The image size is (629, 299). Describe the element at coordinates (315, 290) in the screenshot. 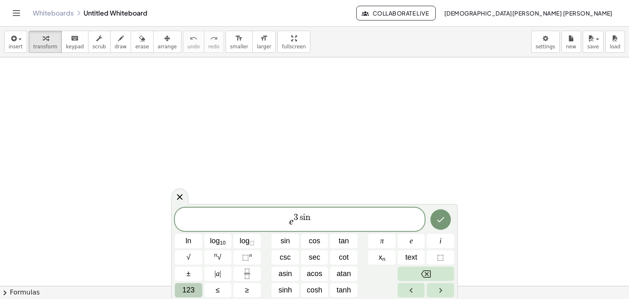

I see `button: Hyperbolic cosine` at that location.